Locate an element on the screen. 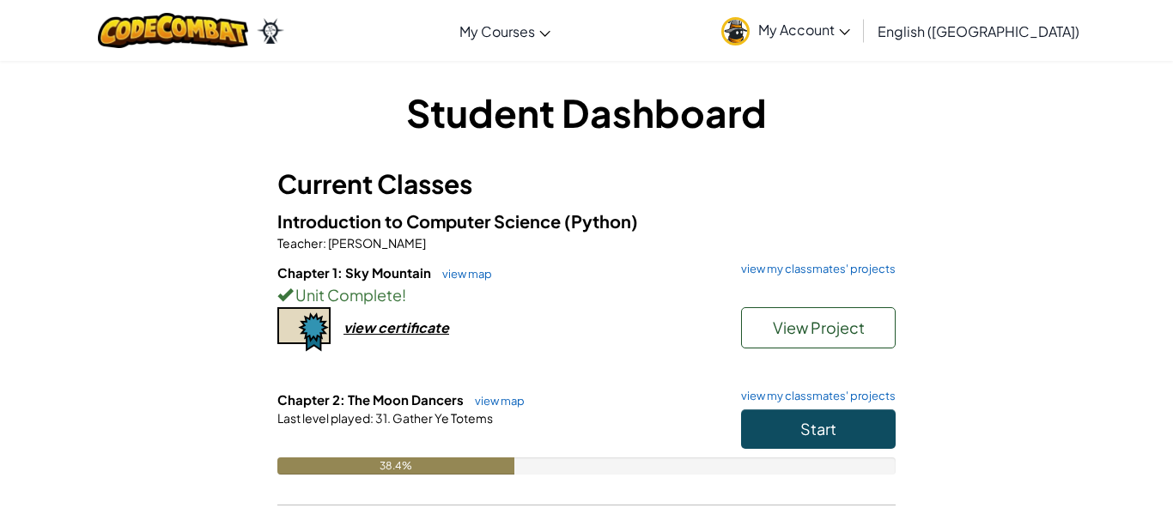 The height and width of the screenshot is (514, 1173). span: Chapter 2: The Moon Dancers is located at coordinates (372, 399).